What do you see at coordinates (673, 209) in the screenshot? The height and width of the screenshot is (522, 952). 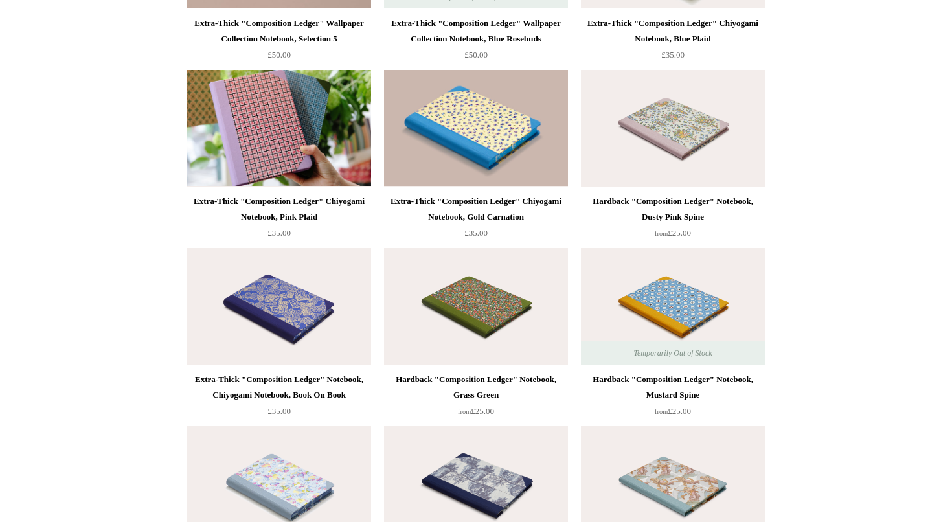 I see `div: Hardback "Composition Ledger" Notebook, Dusty Pink Spine` at bounding box center [673, 209].